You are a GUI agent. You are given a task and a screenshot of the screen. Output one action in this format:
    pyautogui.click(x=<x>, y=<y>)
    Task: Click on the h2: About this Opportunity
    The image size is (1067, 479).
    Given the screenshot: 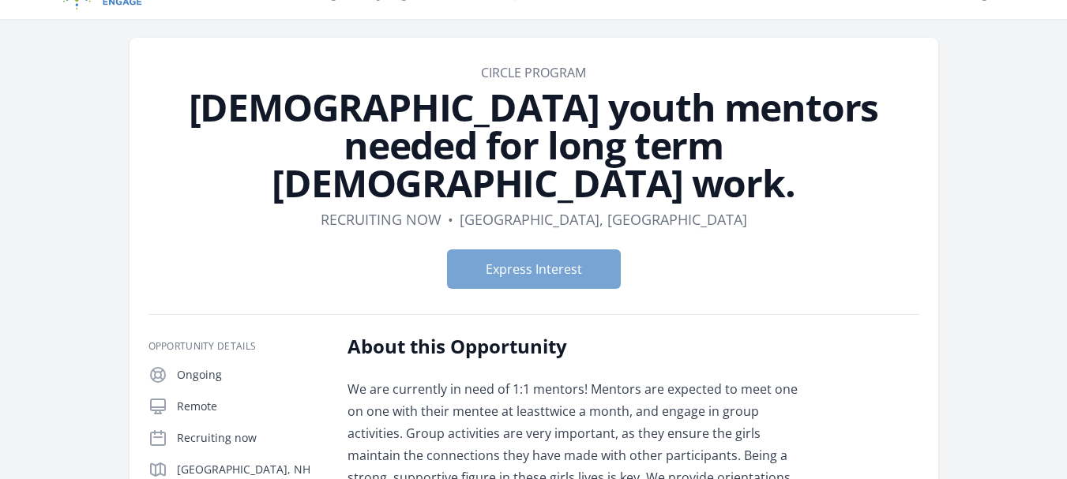 What is the action you would take?
    pyautogui.click(x=578, y=347)
    